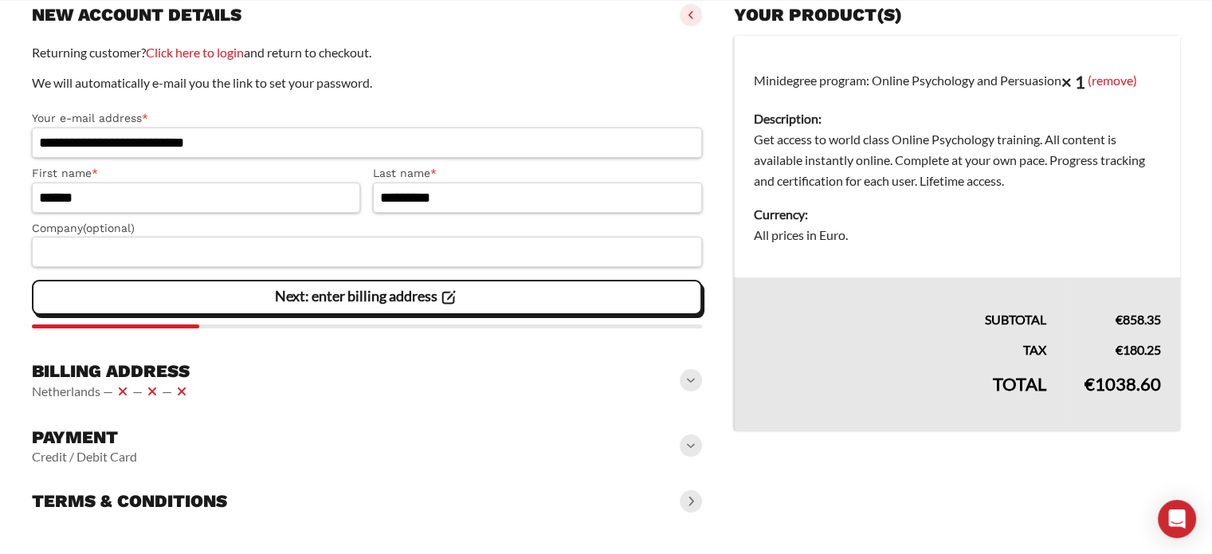 The height and width of the screenshot is (554, 1212). I want to click on strong: × 1, so click(1074, 81).